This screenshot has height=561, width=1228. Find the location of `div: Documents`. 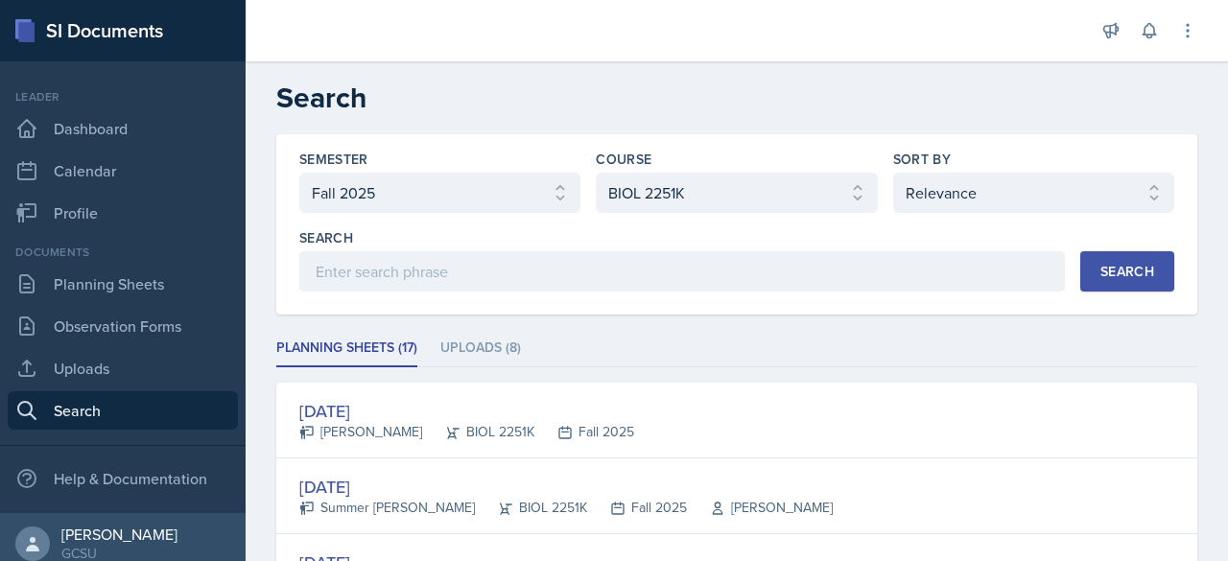

div: Documents is located at coordinates (123, 252).